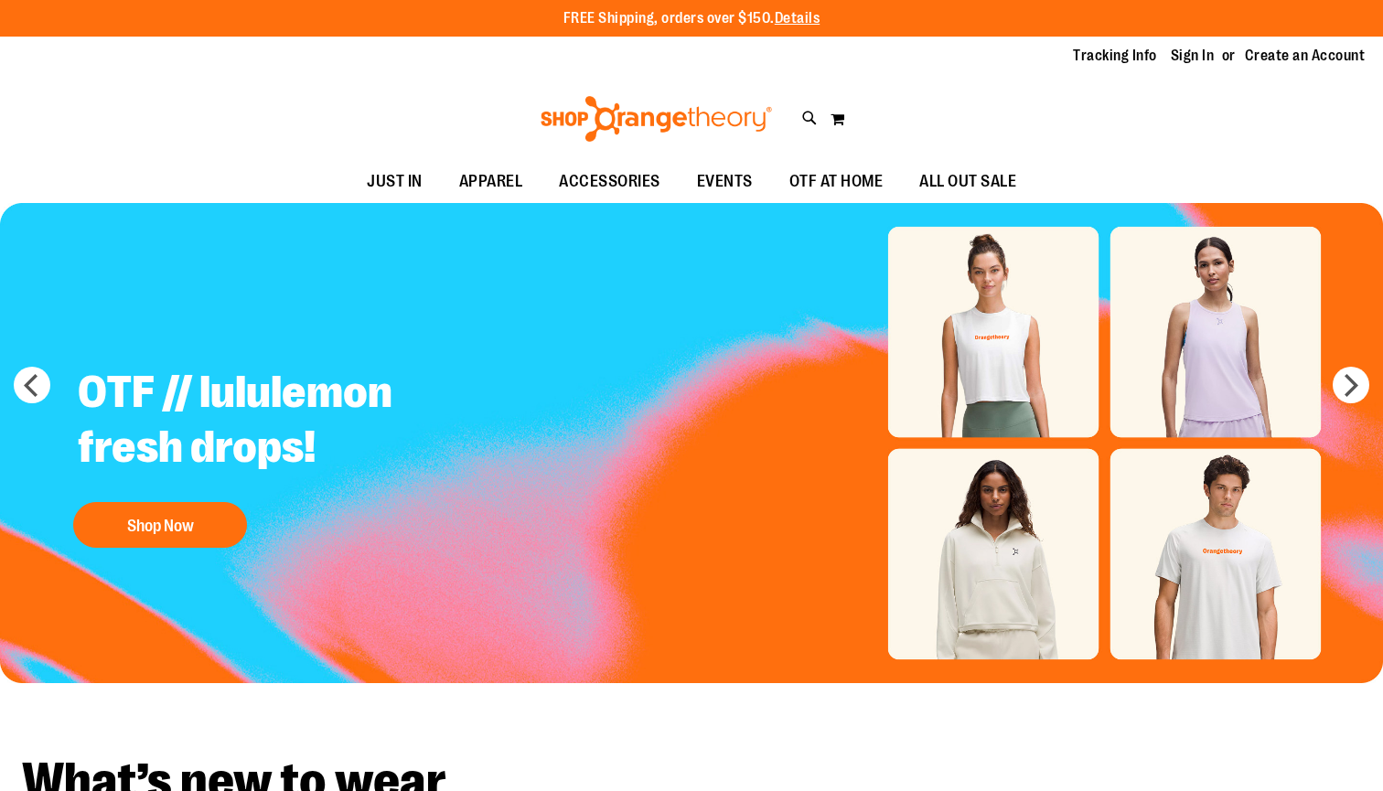 The width and height of the screenshot is (1383, 791). Describe the element at coordinates (656, 119) in the screenshot. I see `img: Shop Orangetheory` at that location.